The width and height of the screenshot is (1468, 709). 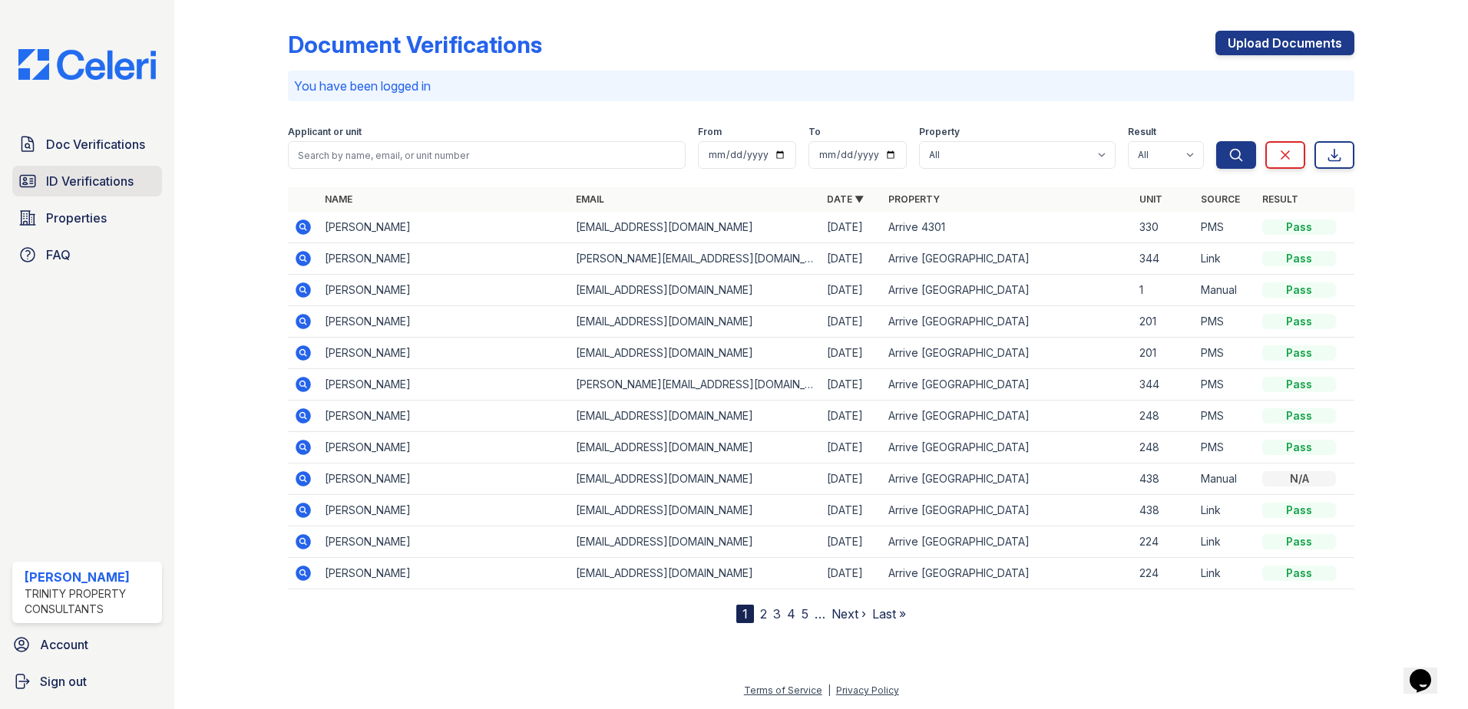 What do you see at coordinates (415, 45) in the screenshot?
I see `div: Document Verifications` at bounding box center [415, 45].